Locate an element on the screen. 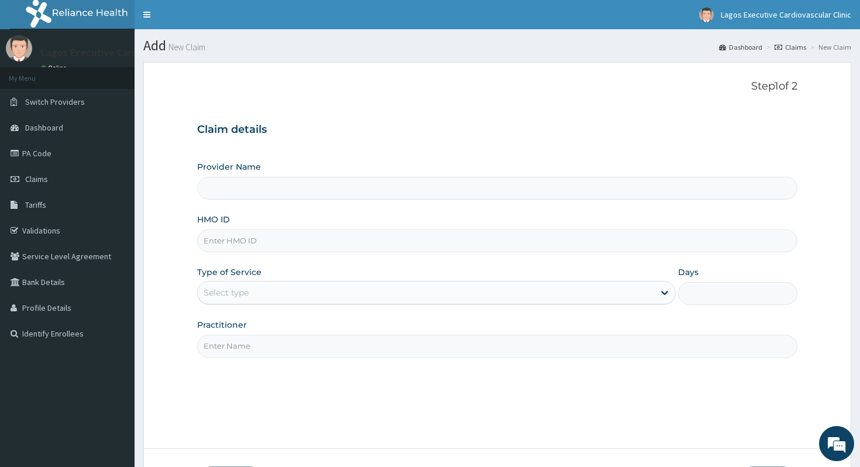 The height and width of the screenshot is (467, 860). li: New Claim is located at coordinates (829, 47).